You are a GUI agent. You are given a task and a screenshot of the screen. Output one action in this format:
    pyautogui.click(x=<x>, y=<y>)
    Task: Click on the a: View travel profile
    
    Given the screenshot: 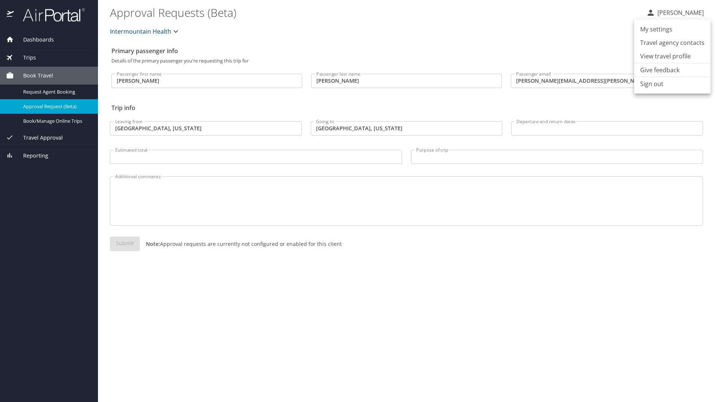 What is the action you would take?
    pyautogui.click(x=673, y=56)
    